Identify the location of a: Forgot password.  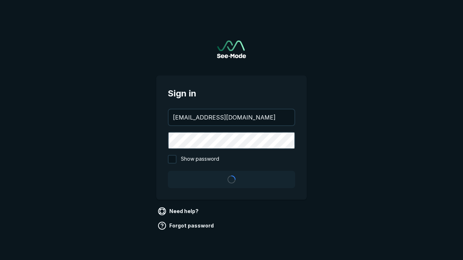
(186, 226).